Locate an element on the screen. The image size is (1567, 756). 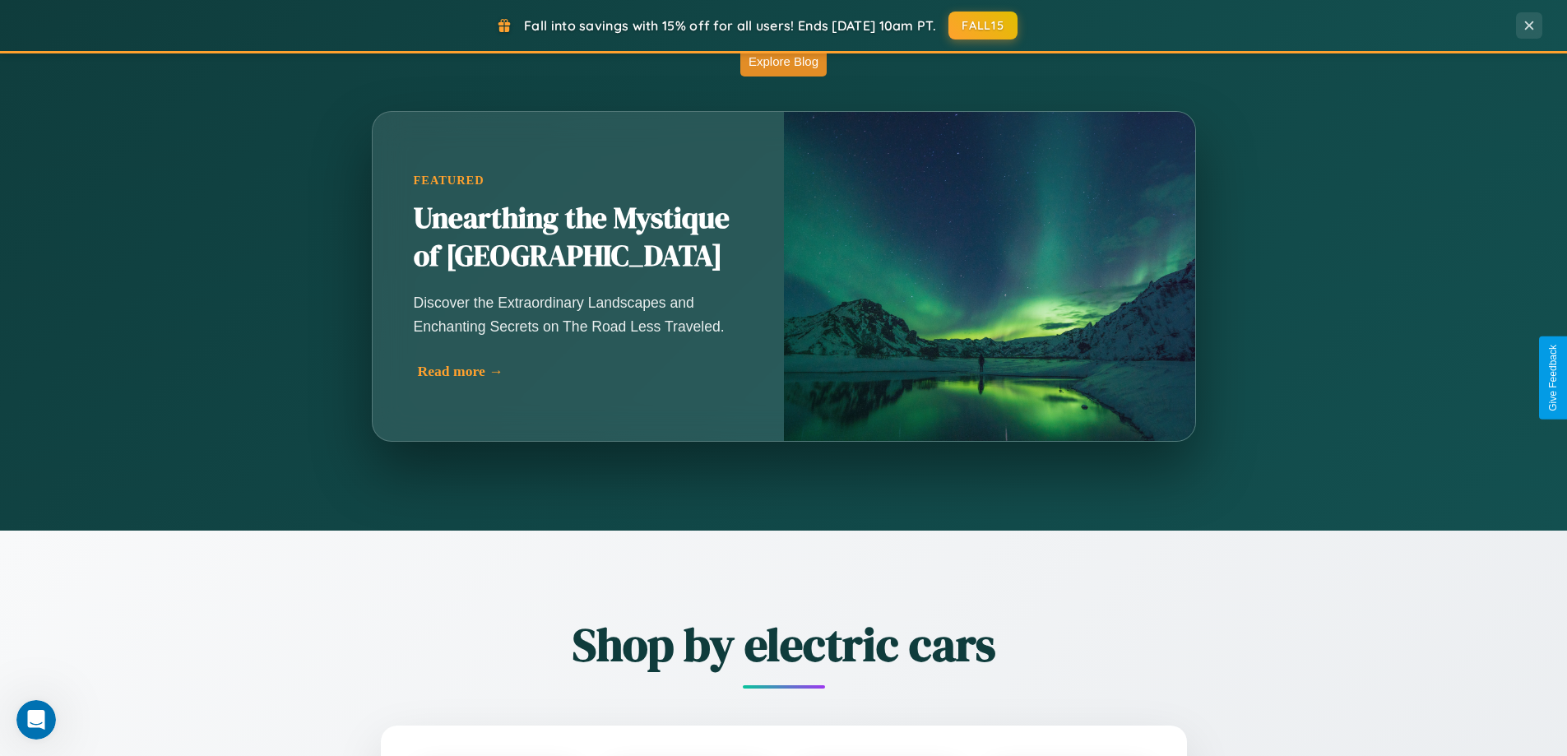
div: Read more → is located at coordinates (582, 371).